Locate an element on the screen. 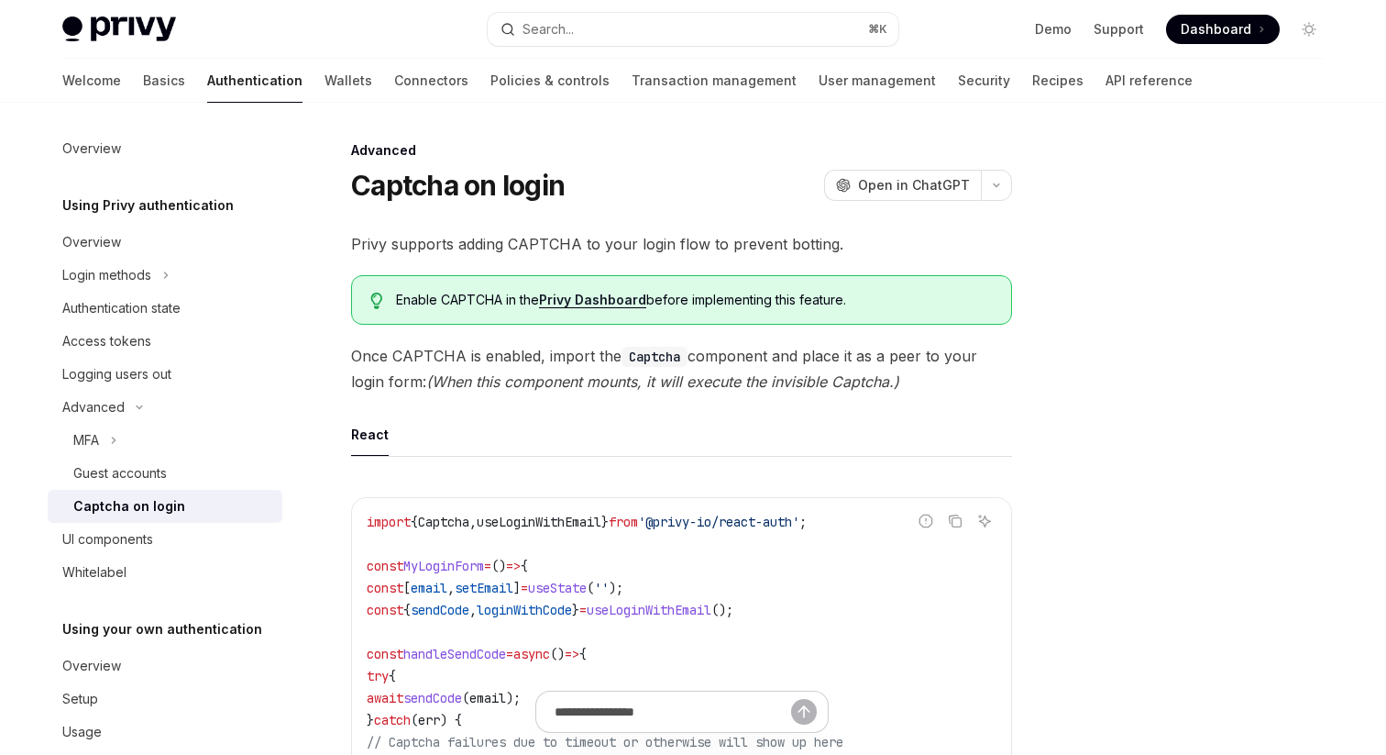 The height and width of the screenshot is (755, 1386). span: from is located at coordinates (624, 522).